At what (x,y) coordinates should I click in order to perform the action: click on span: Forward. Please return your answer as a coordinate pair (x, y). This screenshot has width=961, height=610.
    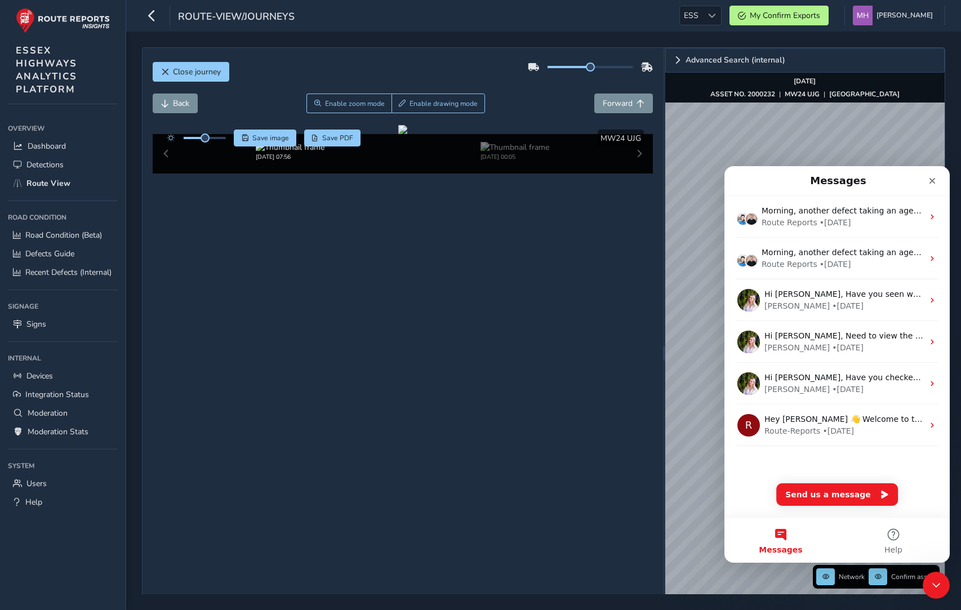
    Looking at the image, I should click on (618, 103).